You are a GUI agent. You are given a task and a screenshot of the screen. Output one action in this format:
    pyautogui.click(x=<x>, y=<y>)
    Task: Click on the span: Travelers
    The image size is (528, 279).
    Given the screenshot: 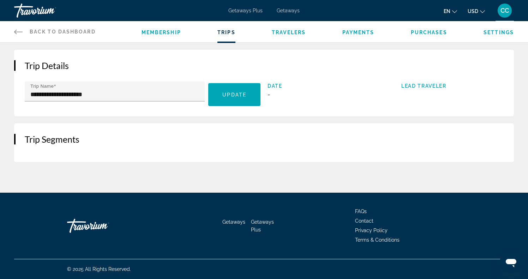 What is the action you would take?
    pyautogui.click(x=288, y=32)
    